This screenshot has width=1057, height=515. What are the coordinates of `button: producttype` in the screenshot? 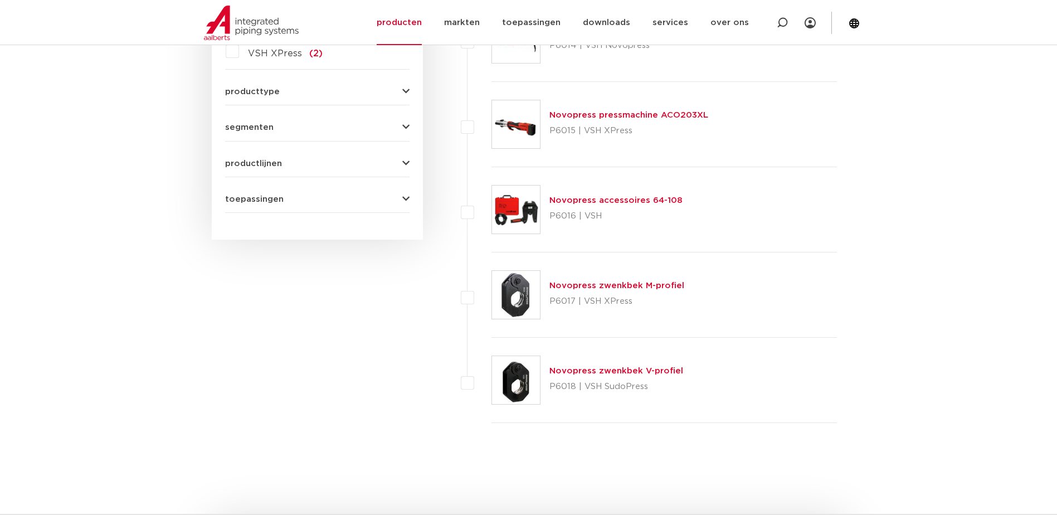 It's located at (317, 91).